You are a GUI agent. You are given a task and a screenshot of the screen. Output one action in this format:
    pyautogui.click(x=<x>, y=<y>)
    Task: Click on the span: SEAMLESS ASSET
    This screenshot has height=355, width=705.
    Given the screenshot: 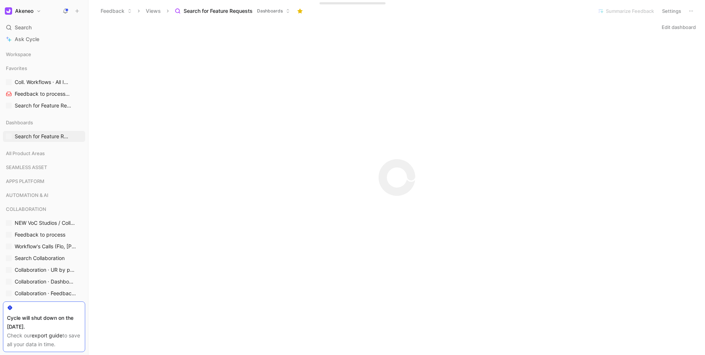 What is the action you would take?
    pyautogui.click(x=26, y=167)
    